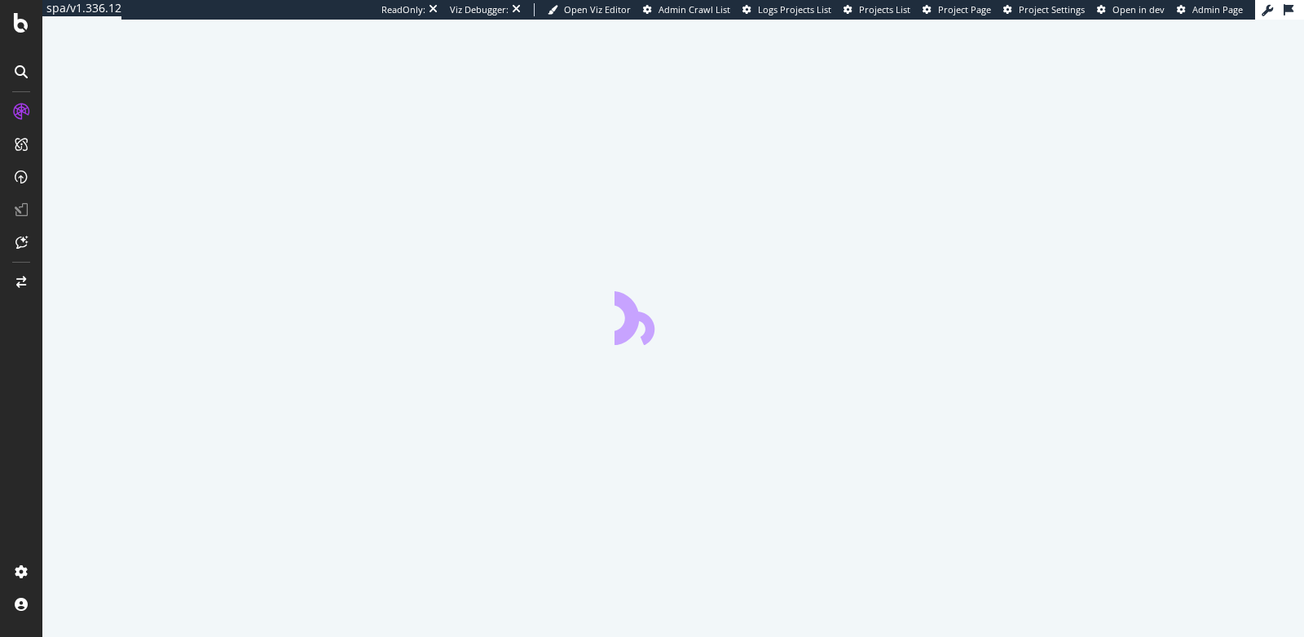 The height and width of the screenshot is (637, 1304). What do you see at coordinates (686, 10) in the screenshot?
I see `a: Admin Crawl List` at bounding box center [686, 10].